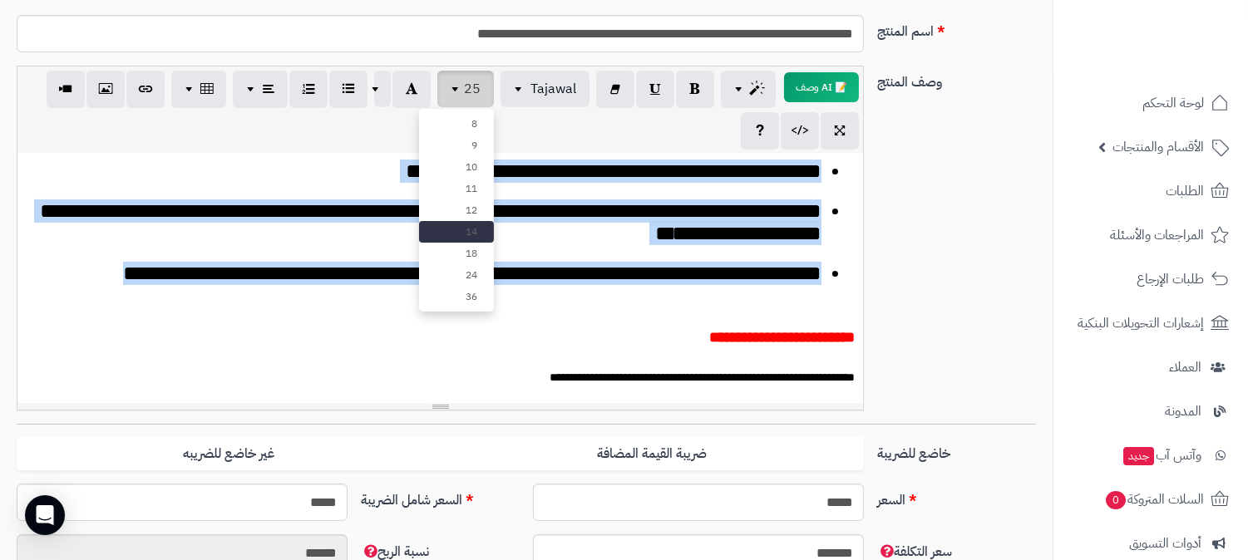 The height and width of the screenshot is (560, 1248). I want to click on span: إشعارات التحويلات البنكية, so click(1141, 323).